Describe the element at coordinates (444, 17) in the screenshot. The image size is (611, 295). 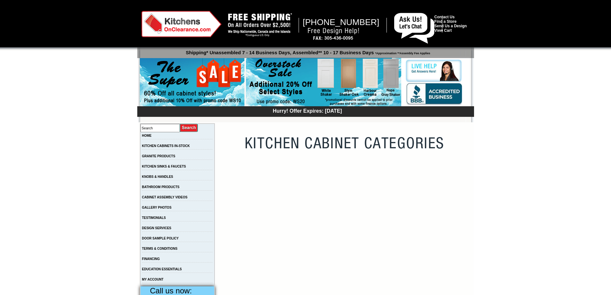
I see `a: Contact Us` at that location.